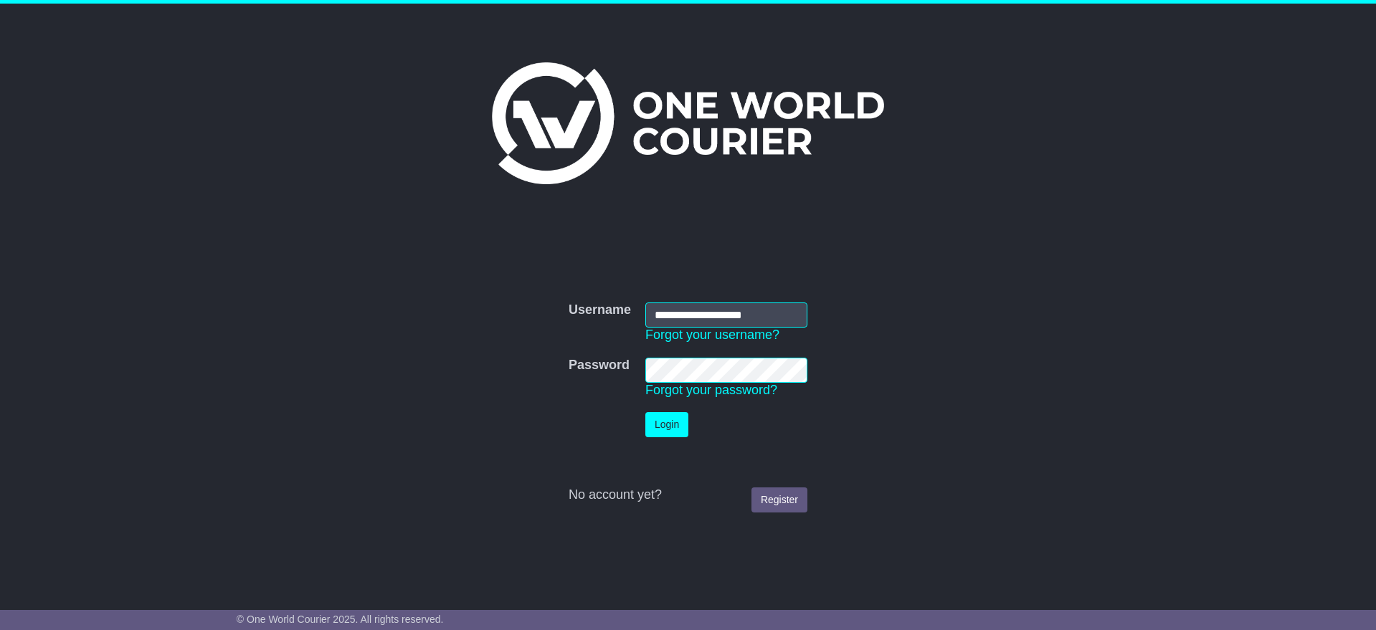 The width and height of the screenshot is (1376, 630). Describe the element at coordinates (599, 366) in the screenshot. I see `label: Password` at that location.